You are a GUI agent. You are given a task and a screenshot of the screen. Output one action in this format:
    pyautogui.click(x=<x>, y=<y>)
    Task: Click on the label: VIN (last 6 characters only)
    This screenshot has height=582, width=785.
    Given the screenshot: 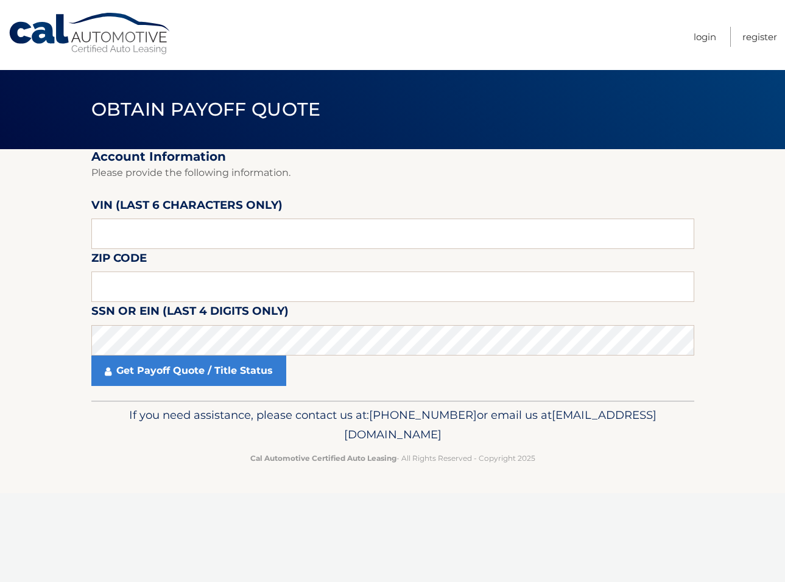 What is the action you would take?
    pyautogui.click(x=187, y=207)
    